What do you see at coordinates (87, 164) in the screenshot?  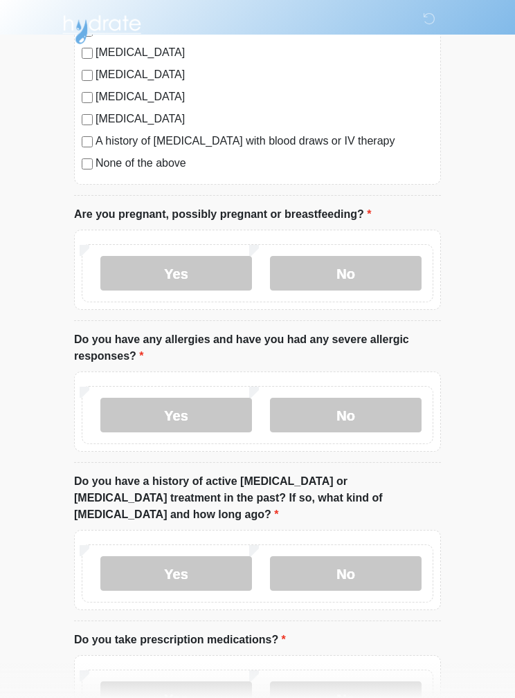 I see `input: None of the above` at bounding box center [87, 164].